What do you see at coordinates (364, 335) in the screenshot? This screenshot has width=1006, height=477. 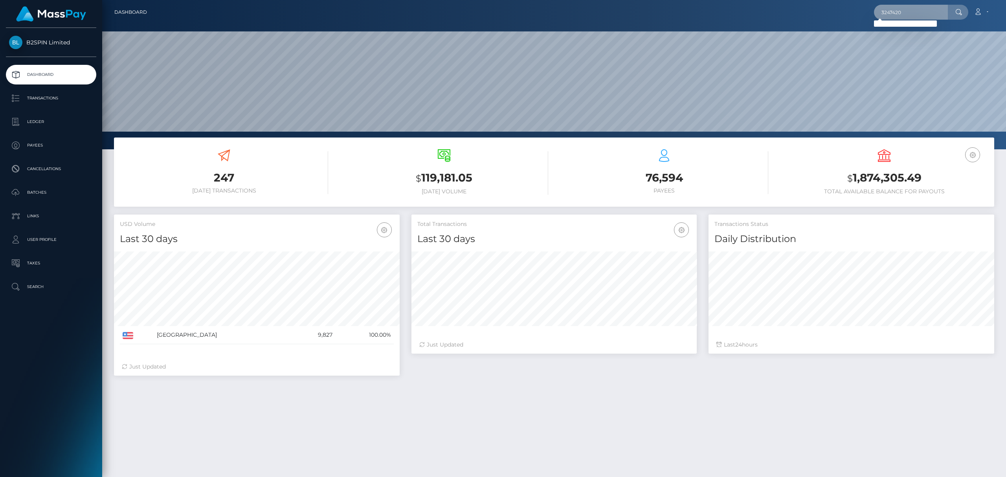 I see `td: 100.00%` at bounding box center [364, 335].